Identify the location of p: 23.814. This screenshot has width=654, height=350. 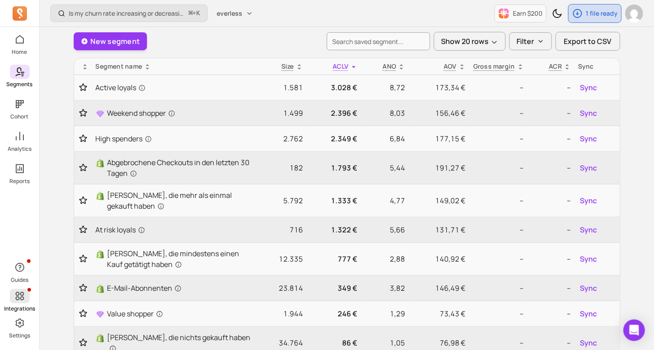
(281, 288).